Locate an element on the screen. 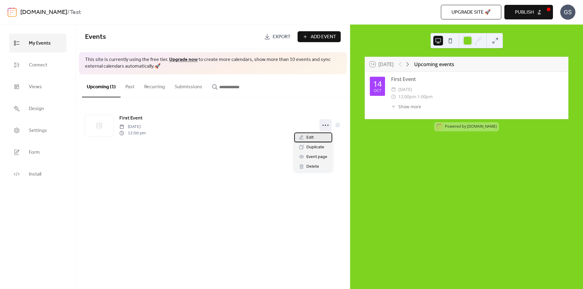  span: Settings is located at coordinates (38, 131).